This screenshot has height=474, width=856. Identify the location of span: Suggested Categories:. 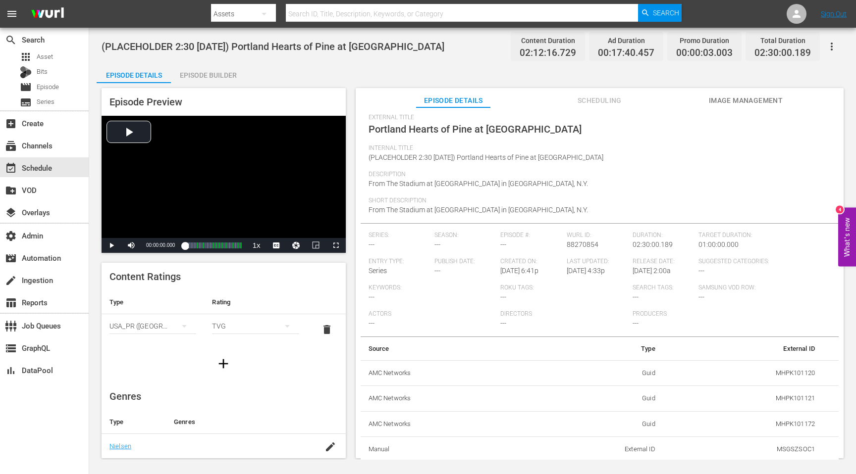
(762, 262).